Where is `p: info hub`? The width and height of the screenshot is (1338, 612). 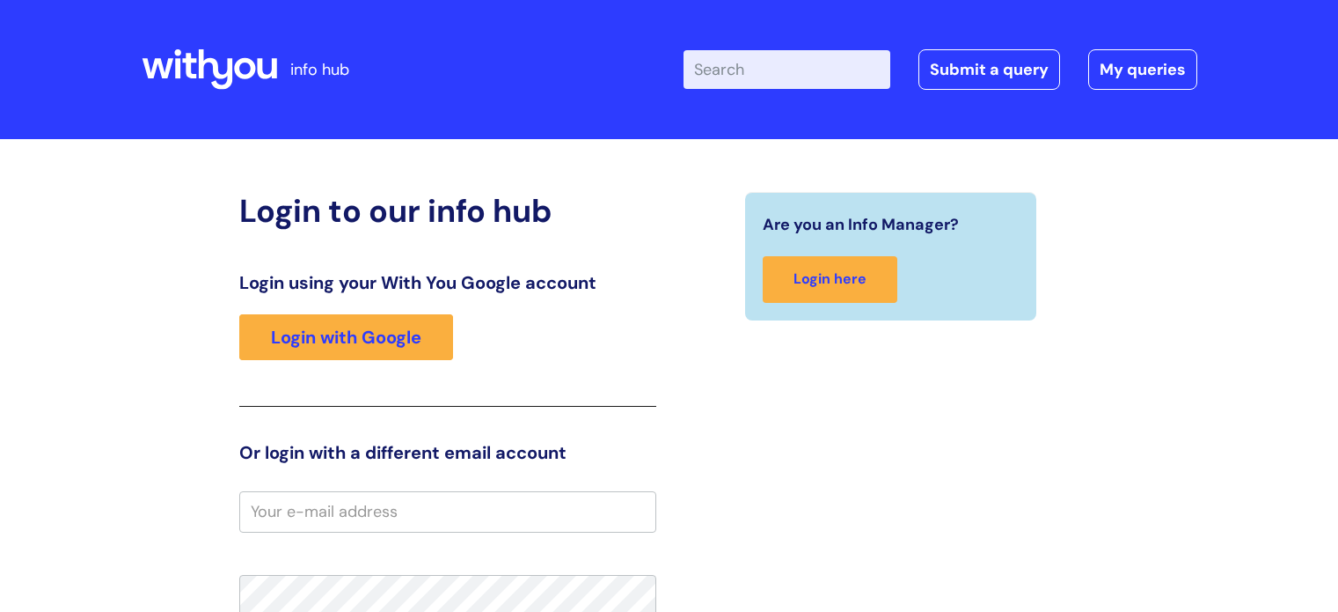 p: info hub is located at coordinates (319, 70).